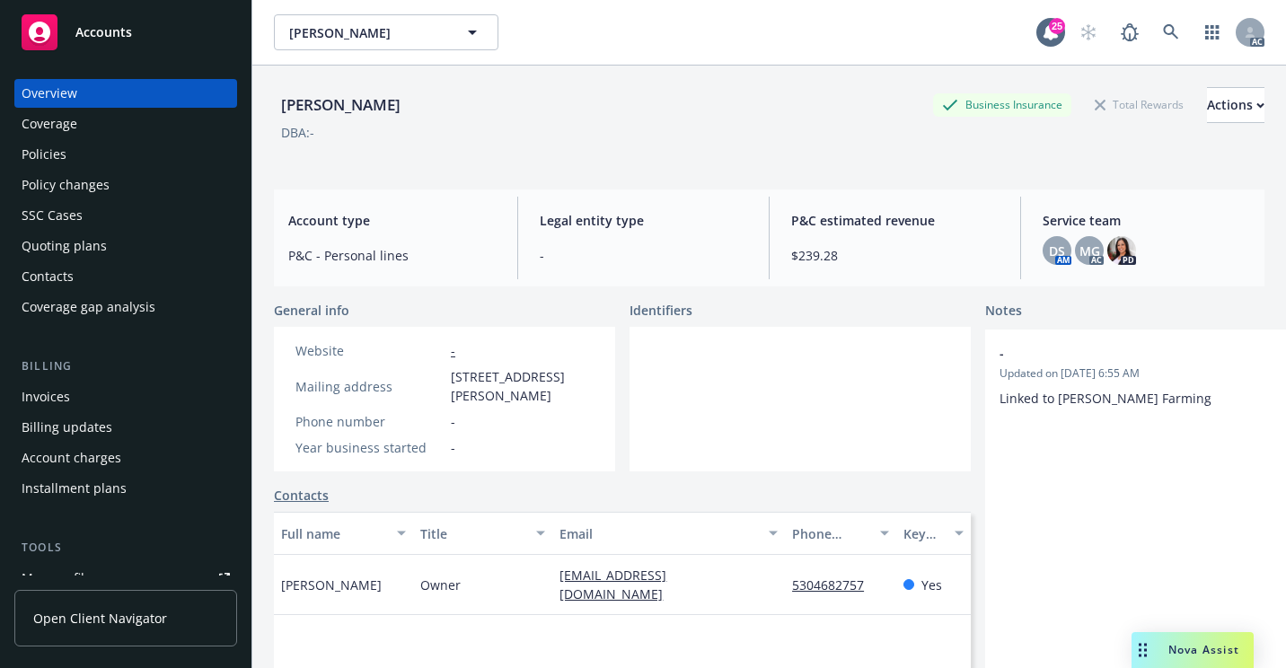 The image size is (1286, 668). What do you see at coordinates (126, 307) in the screenshot?
I see `a: Coverage gap analysis` at bounding box center [126, 307].